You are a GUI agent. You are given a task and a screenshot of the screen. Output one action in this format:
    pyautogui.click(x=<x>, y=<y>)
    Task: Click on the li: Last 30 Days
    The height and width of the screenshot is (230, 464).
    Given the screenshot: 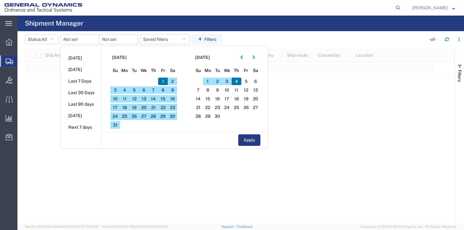 What is the action you would take?
    pyautogui.click(x=81, y=93)
    